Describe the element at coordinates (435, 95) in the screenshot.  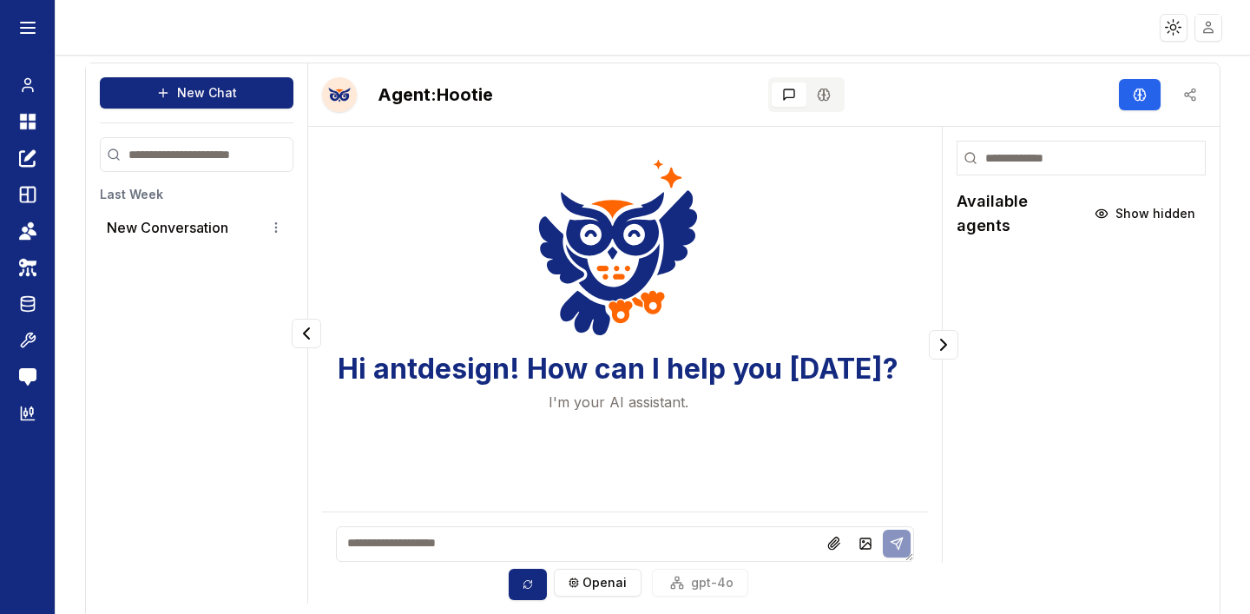
I see `h2: Hootie` at that location.